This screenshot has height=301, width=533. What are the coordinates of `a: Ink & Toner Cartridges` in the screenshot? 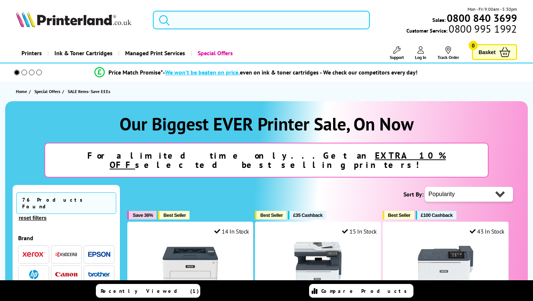 It's located at (83, 53).